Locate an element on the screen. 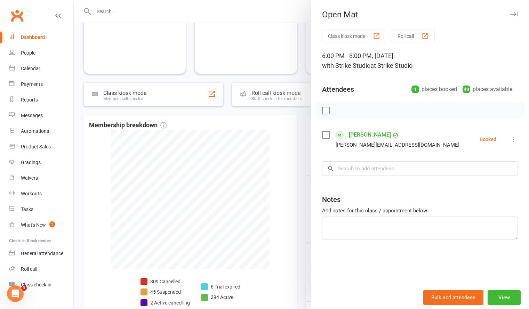  a: Reports is located at coordinates (41, 100).